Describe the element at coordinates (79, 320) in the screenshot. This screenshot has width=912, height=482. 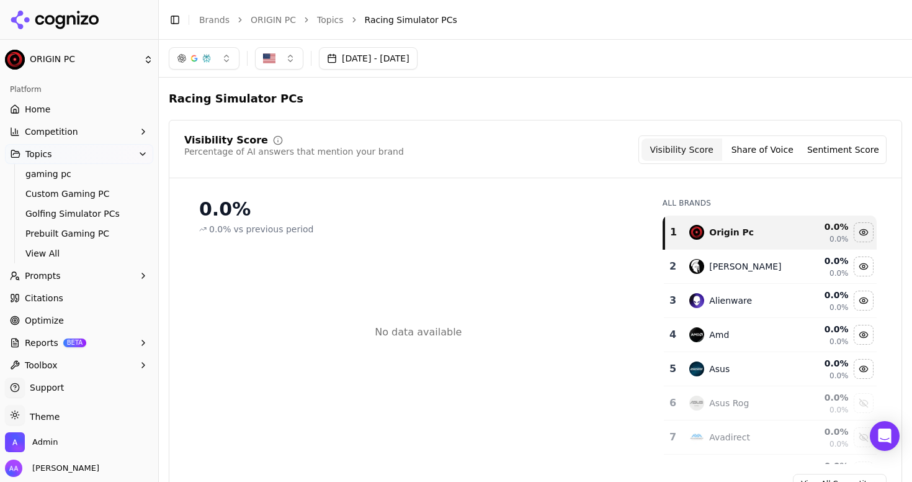
I see `a: Optimize` at that location.